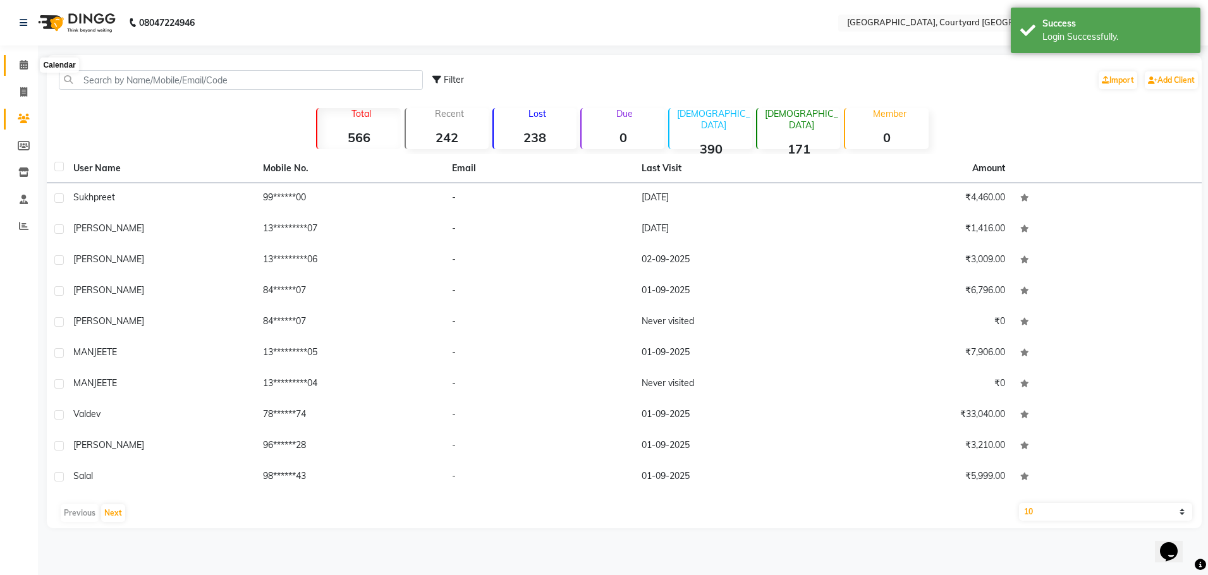 The width and height of the screenshot is (1208, 575). I want to click on p: Member, so click(889, 114).